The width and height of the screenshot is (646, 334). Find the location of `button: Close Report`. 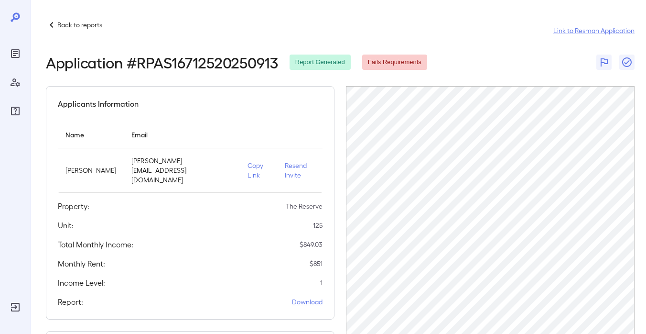

button: Close Report is located at coordinates (627, 62).